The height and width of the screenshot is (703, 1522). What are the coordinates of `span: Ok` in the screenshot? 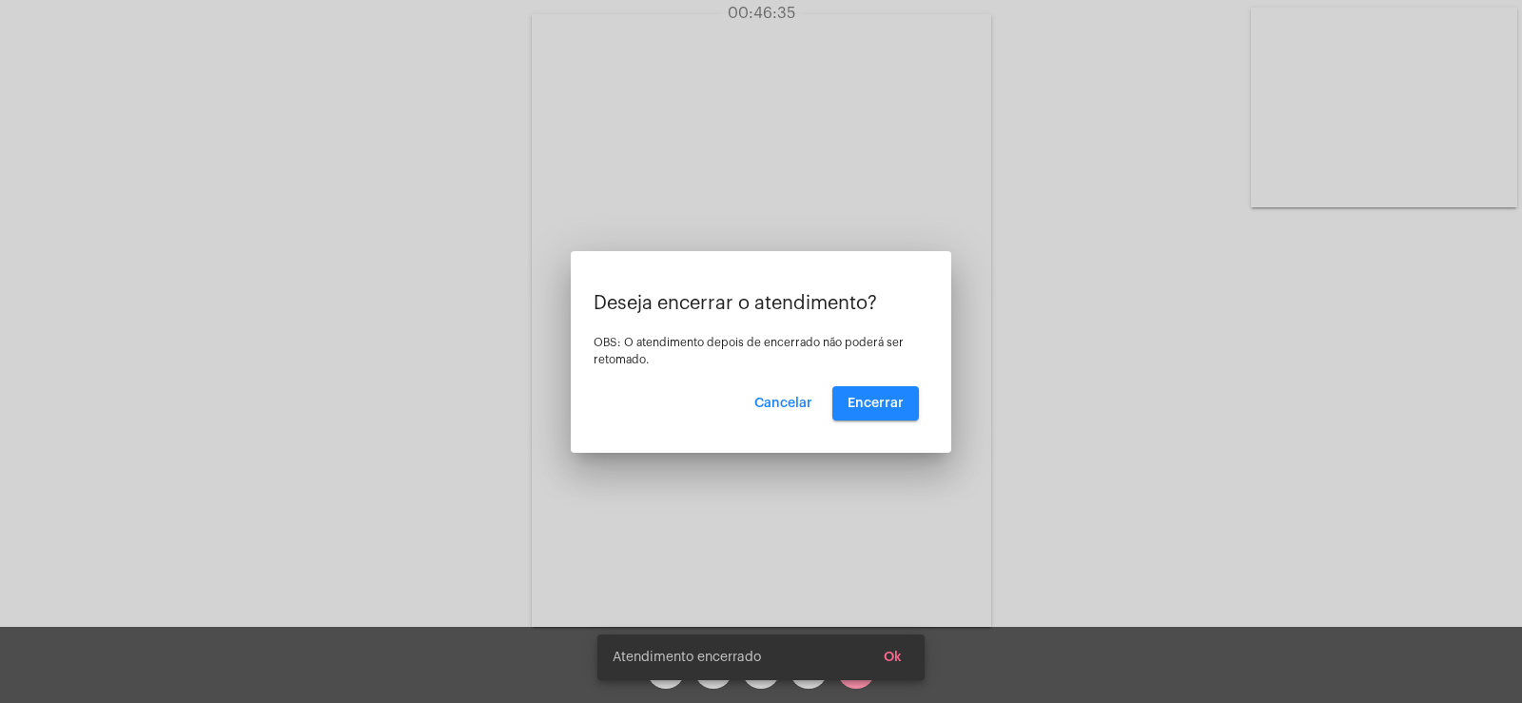 It's located at (892, 657).